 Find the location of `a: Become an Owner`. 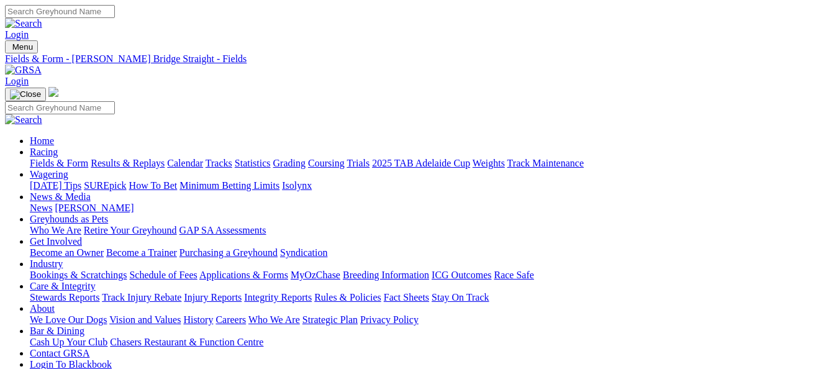

a: Become an Owner is located at coordinates (66, 252).